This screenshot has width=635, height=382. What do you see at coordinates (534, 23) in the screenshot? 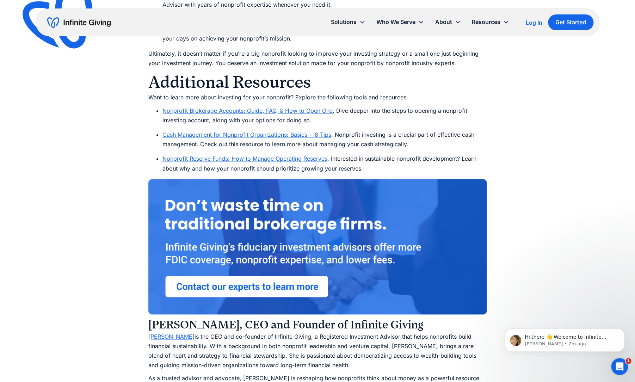
I see `div: Log In` at bounding box center [534, 23].